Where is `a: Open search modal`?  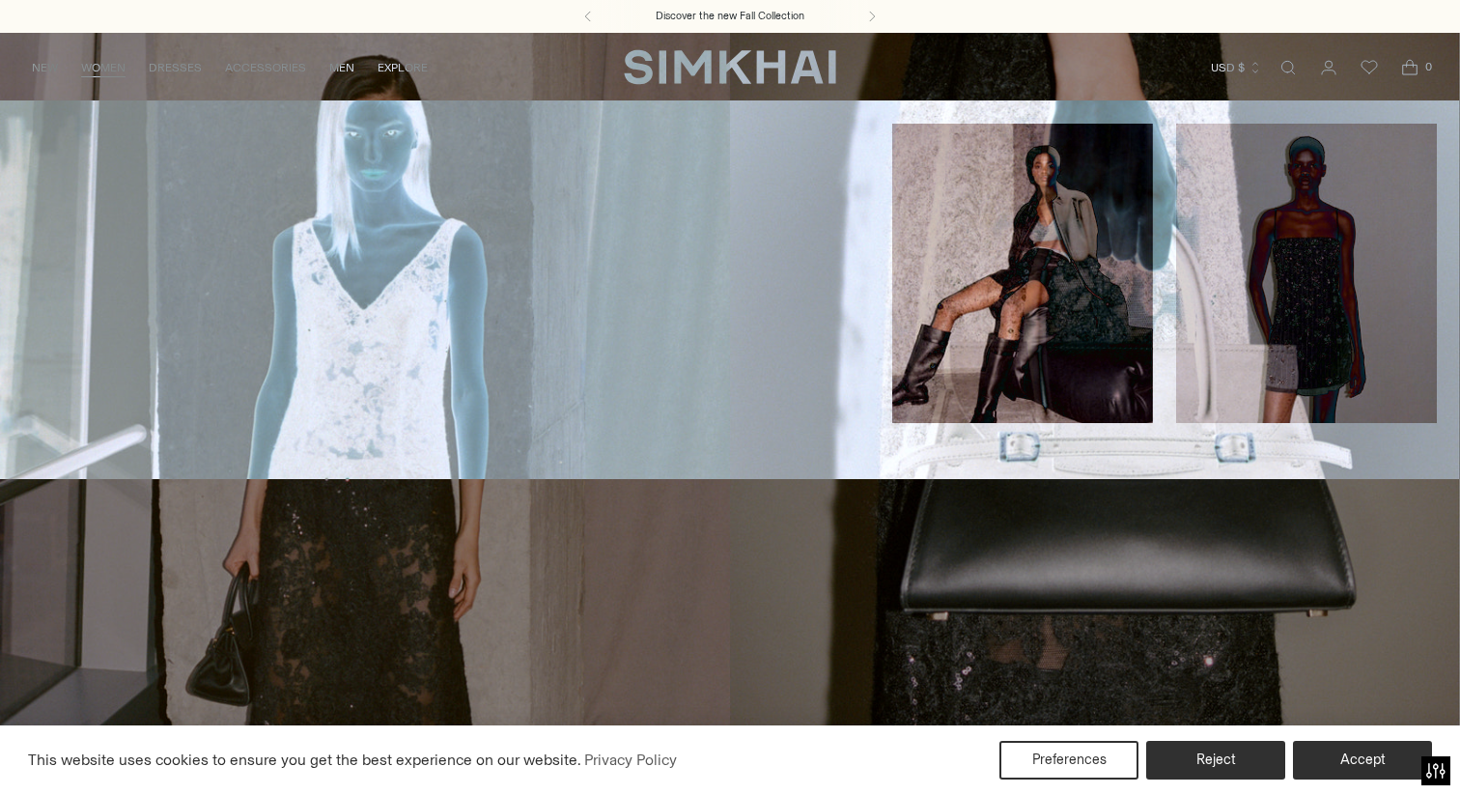 a: Open search modal is located at coordinates (1288, 68).